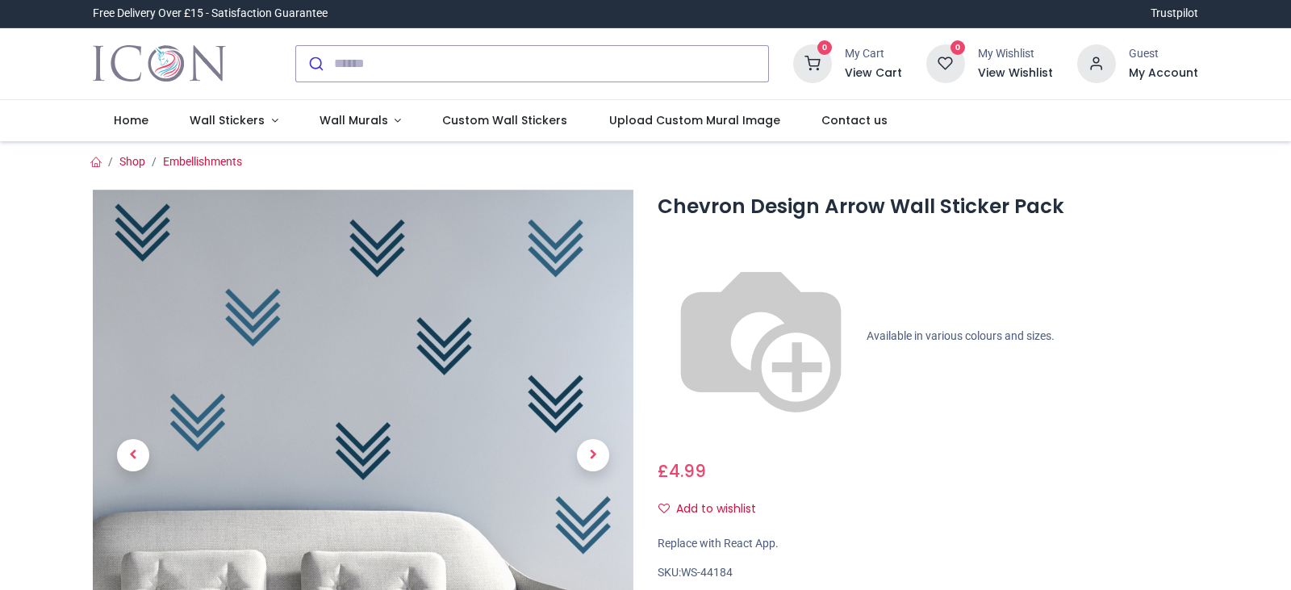  What do you see at coordinates (707, 572) in the screenshot?
I see `span: WS-44184` at bounding box center [707, 572].